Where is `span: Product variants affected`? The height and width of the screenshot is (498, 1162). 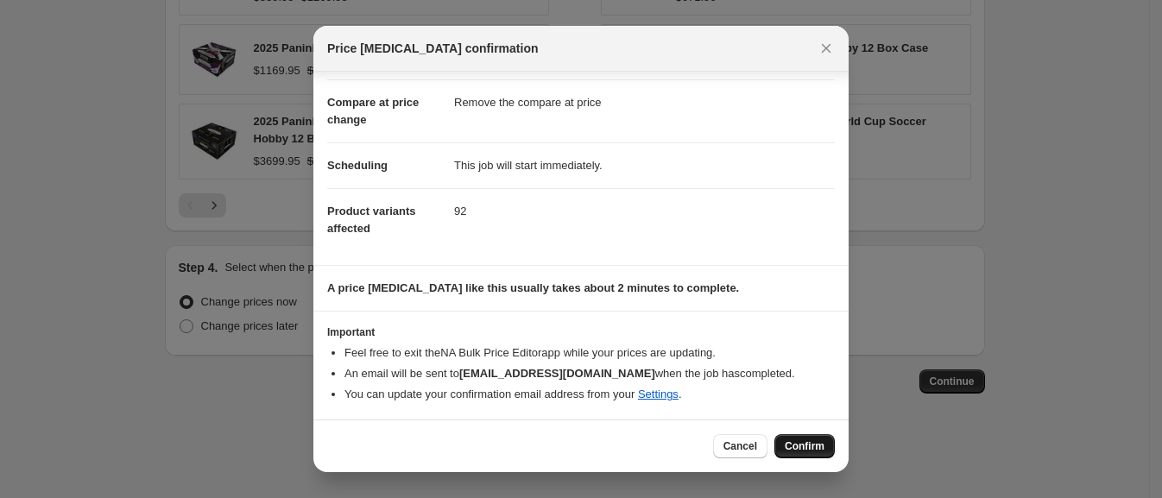
span: Product variants affected is located at coordinates (371, 219).